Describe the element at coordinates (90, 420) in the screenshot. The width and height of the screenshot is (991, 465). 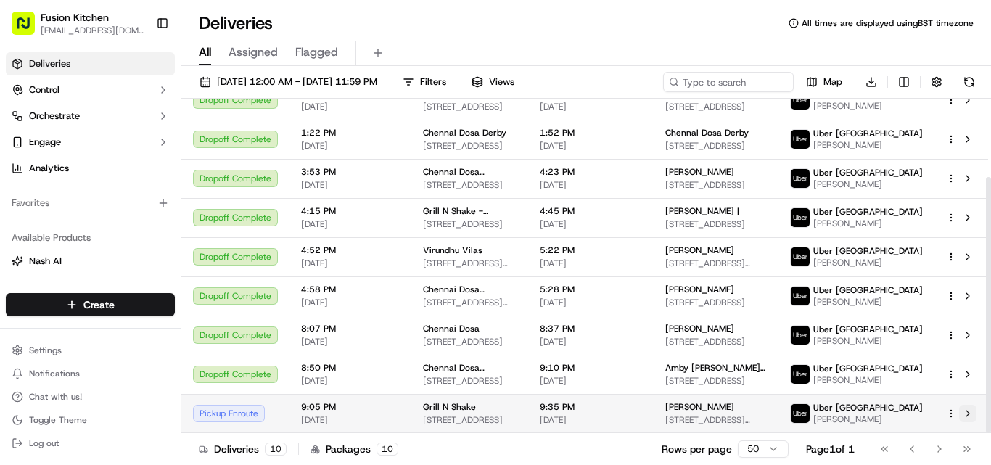
I see `button: Toggle Theme` at that location.